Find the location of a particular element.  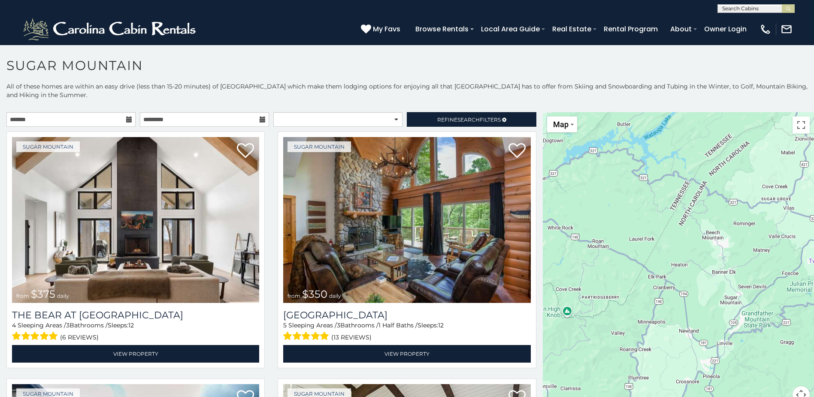

a: Real Estate is located at coordinates (572, 29).